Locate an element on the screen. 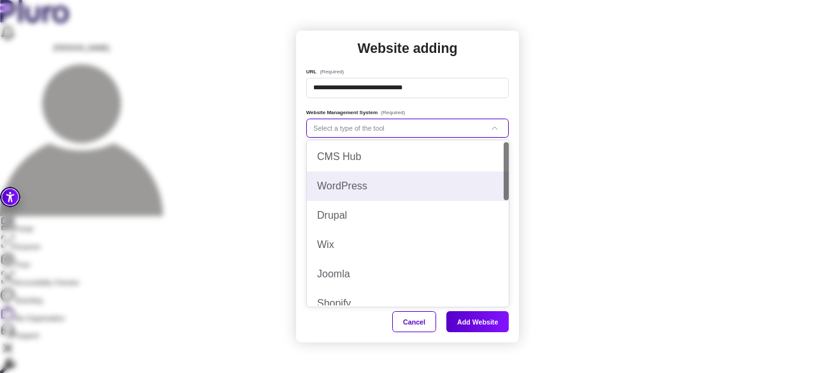 This screenshot has width=815, height=373. div: Joomla is located at coordinates (408, 274).